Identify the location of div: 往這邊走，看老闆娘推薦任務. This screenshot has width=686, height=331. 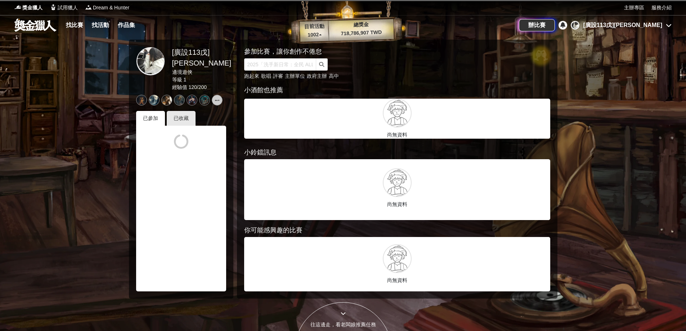
(343, 324).